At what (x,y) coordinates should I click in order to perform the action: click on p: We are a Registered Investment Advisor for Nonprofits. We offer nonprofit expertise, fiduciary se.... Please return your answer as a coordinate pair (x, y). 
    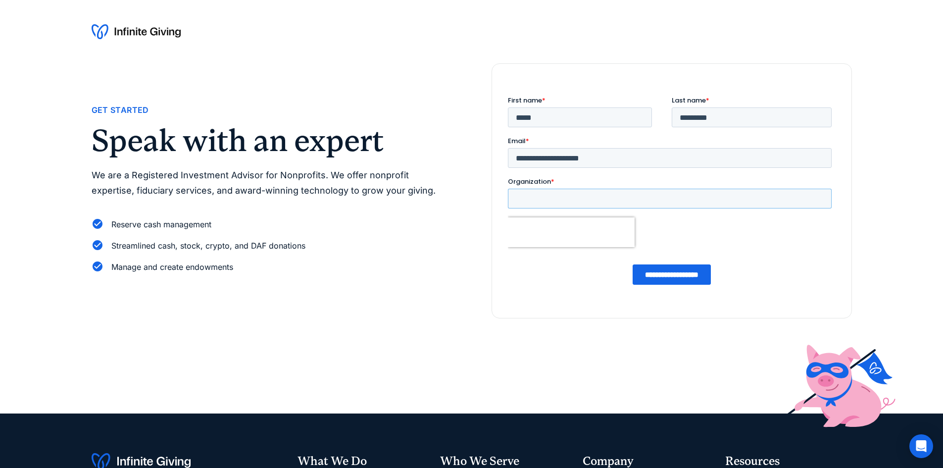
    Looking at the image, I should click on (272, 183).